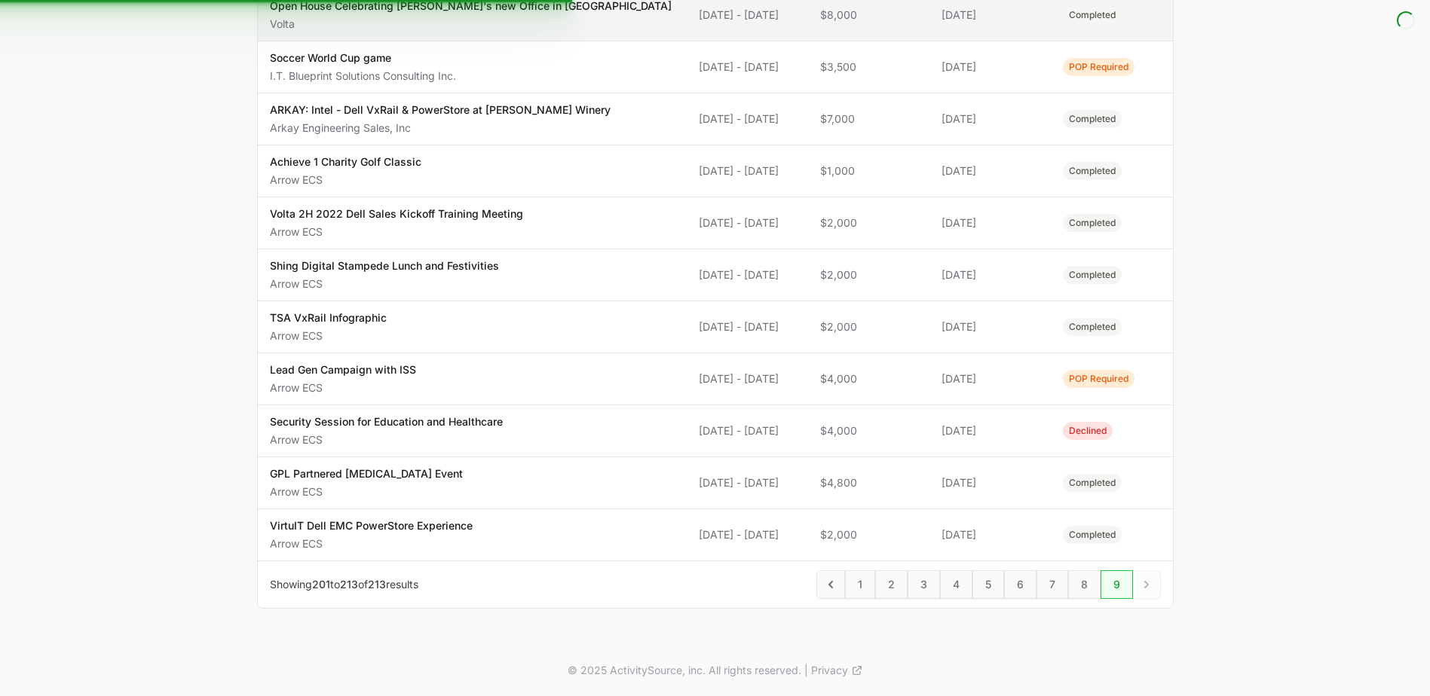 The image size is (1430, 696). Describe the element at coordinates (384, 266) in the screenshot. I see `p: Shing Digital Stampede Lunch and Festivities` at that location.